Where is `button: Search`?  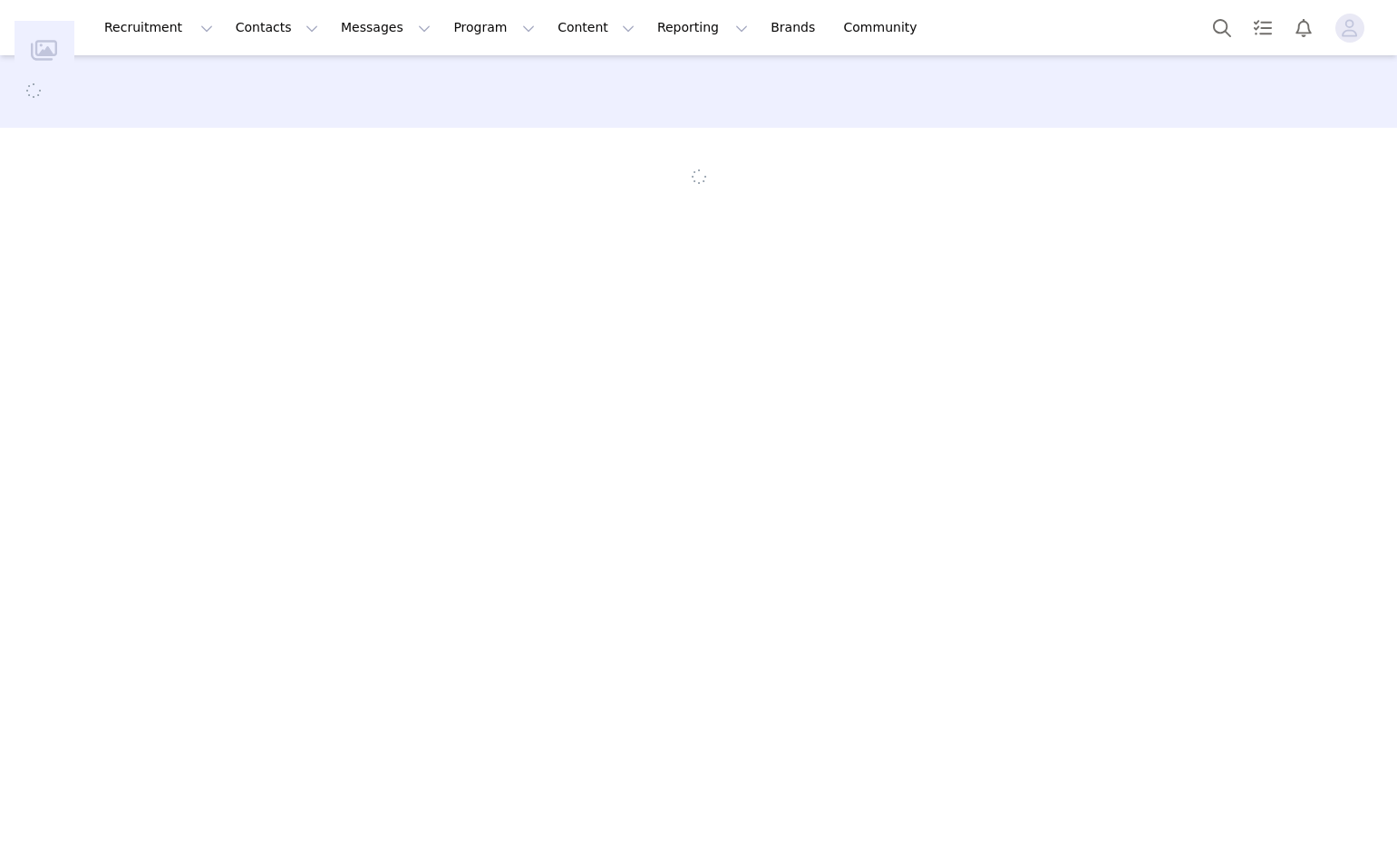
button: Search is located at coordinates (1222, 27).